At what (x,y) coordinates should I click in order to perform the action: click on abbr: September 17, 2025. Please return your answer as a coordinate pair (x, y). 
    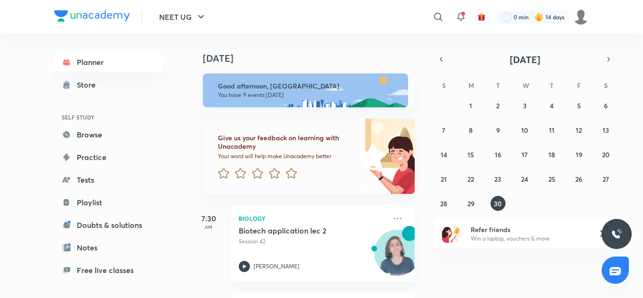
    Looking at the image, I should click on (525, 154).